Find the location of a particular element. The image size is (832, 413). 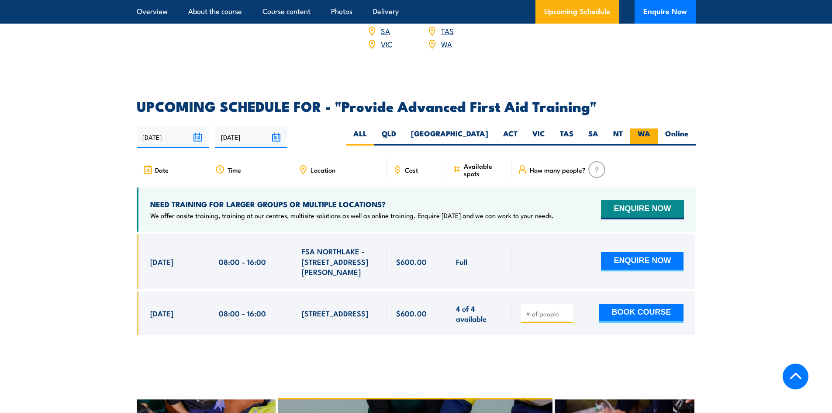

label: WA is located at coordinates (644, 137).